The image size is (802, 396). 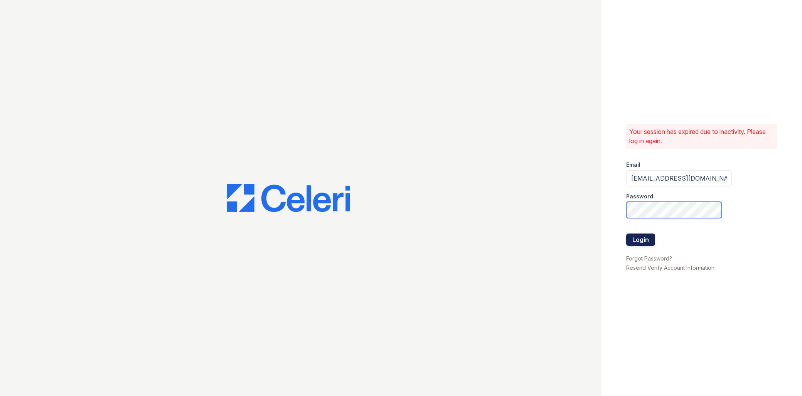 What do you see at coordinates (640, 239) in the screenshot?
I see `button: Login` at bounding box center [640, 239].